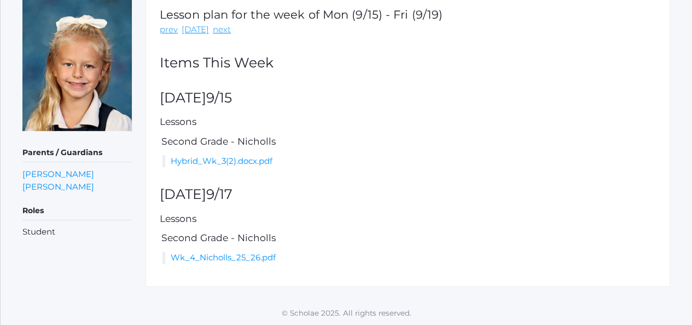 The width and height of the screenshot is (692, 325). What do you see at coordinates (169, 30) in the screenshot?
I see `a: prev` at bounding box center [169, 30].